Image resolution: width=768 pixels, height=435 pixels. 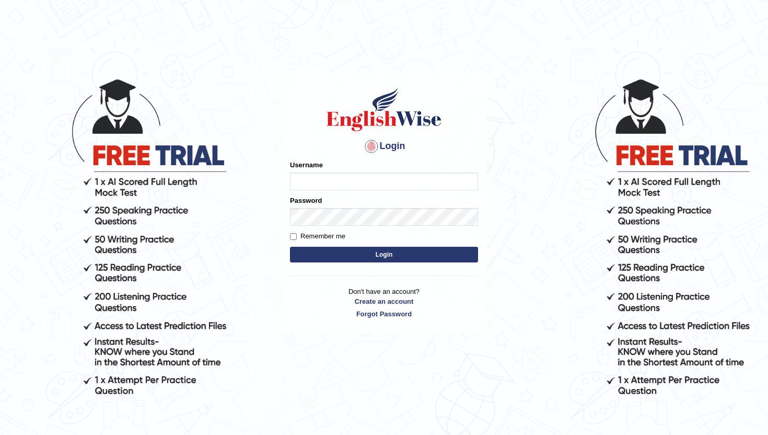 What do you see at coordinates (293, 236) in the screenshot?
I see `input: Remember me` at bounding box center [293, 236].